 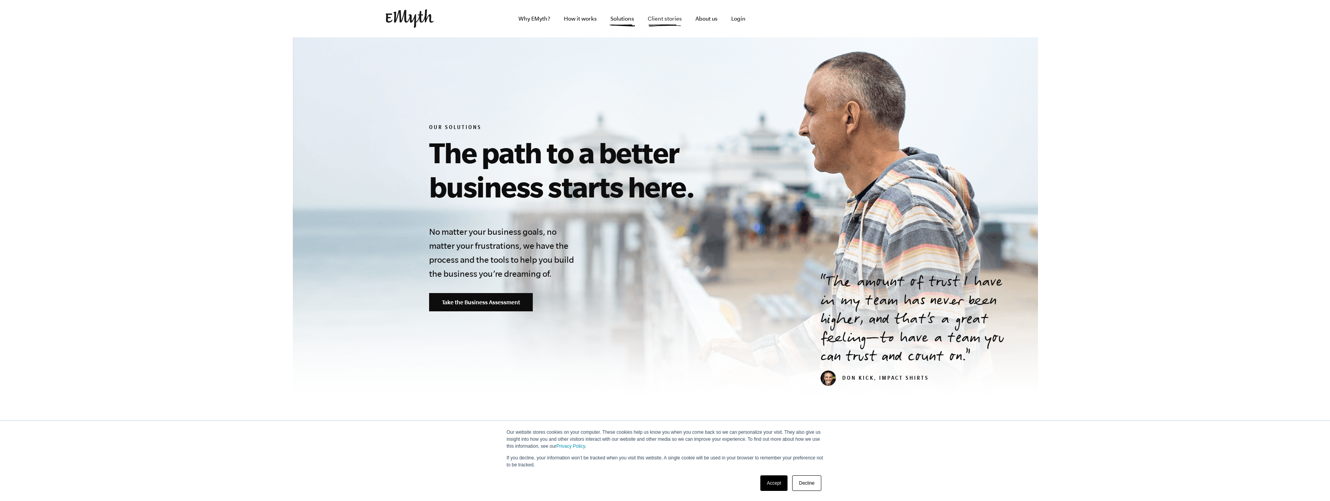 I want to click on h6: Our Solutions, so click(x=606, y=128).